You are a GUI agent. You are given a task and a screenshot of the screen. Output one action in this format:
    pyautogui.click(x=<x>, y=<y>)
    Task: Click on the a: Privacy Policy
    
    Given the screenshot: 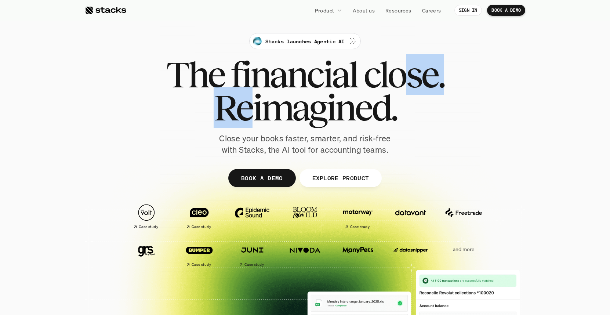 What is the action you would take?
    pyautogui.click(x=103, y=173)
    